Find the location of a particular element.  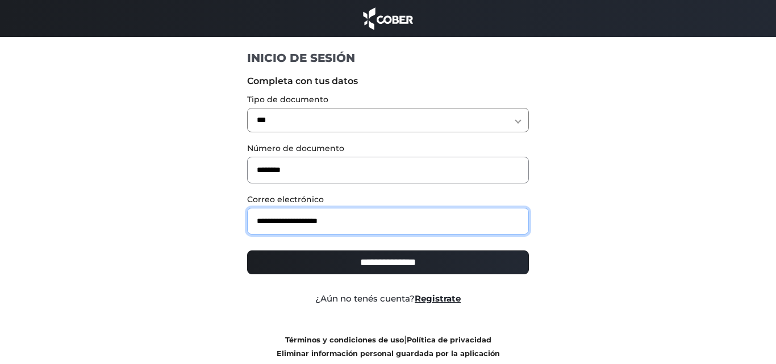

a: Registrate is located at coordinates (438, 298).